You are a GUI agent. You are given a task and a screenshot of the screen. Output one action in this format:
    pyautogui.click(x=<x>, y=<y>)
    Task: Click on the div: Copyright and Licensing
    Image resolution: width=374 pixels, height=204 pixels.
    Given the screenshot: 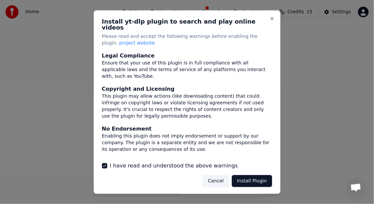 What is the action you would take?
    pyautogui.click(x=187, y=89)
    